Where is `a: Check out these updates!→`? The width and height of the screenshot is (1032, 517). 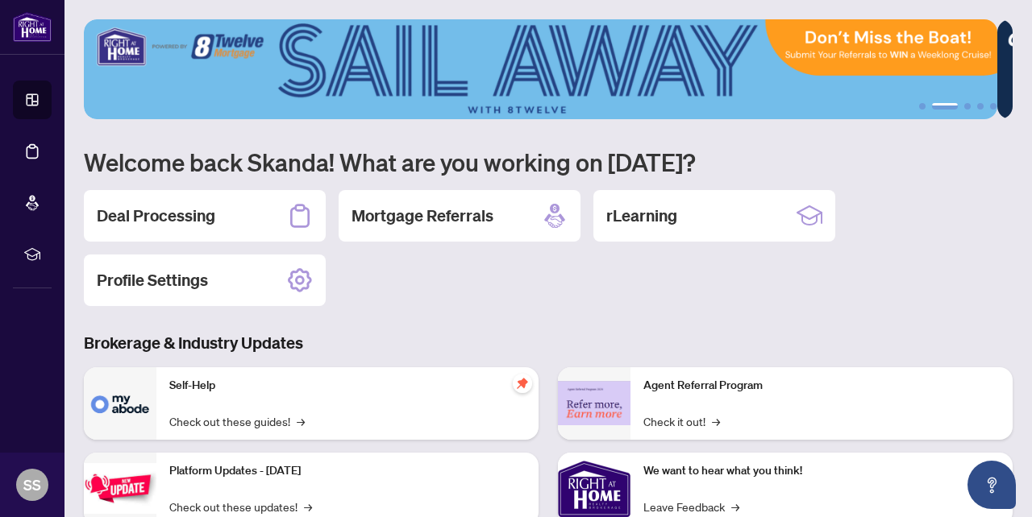
a: Check out these updates!→ is located at coordinates (240, 507).